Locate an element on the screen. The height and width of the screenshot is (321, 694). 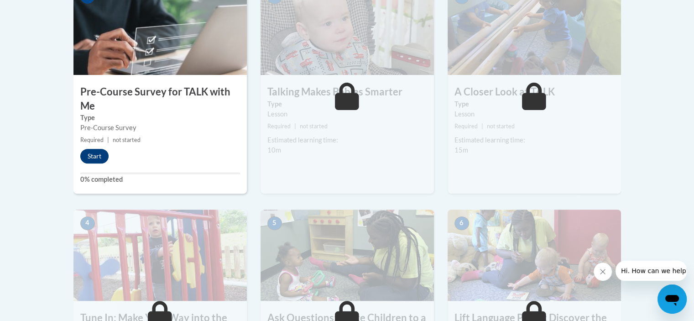
span: 15m is located at coordinates (461, 150).